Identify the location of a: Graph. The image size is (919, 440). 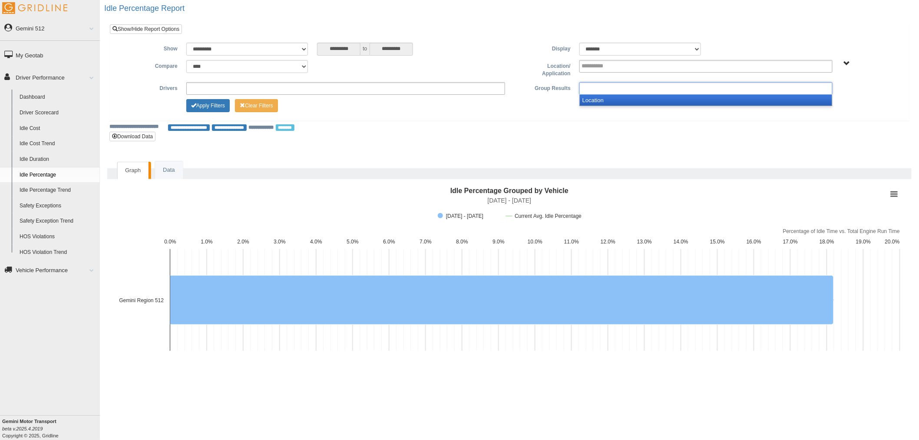
(133, 170).